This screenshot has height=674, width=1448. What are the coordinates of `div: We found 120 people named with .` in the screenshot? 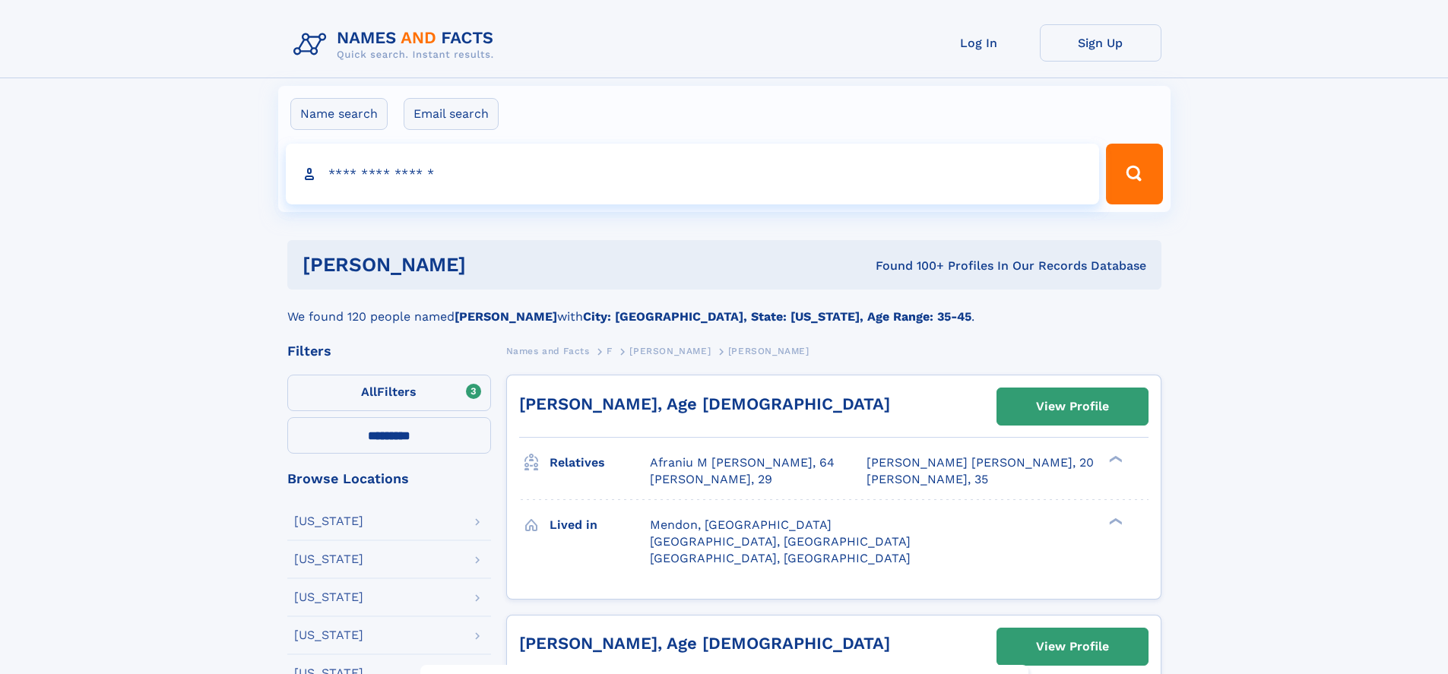 It's located at (725, 308).